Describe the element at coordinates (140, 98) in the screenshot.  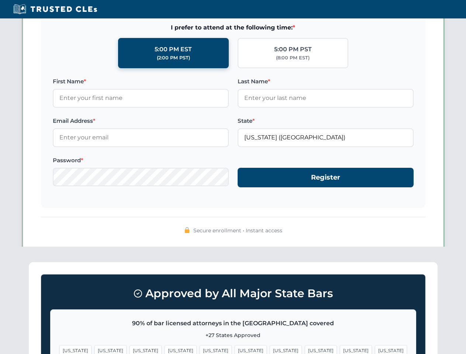
I see `input: Enter your first name` at that location.